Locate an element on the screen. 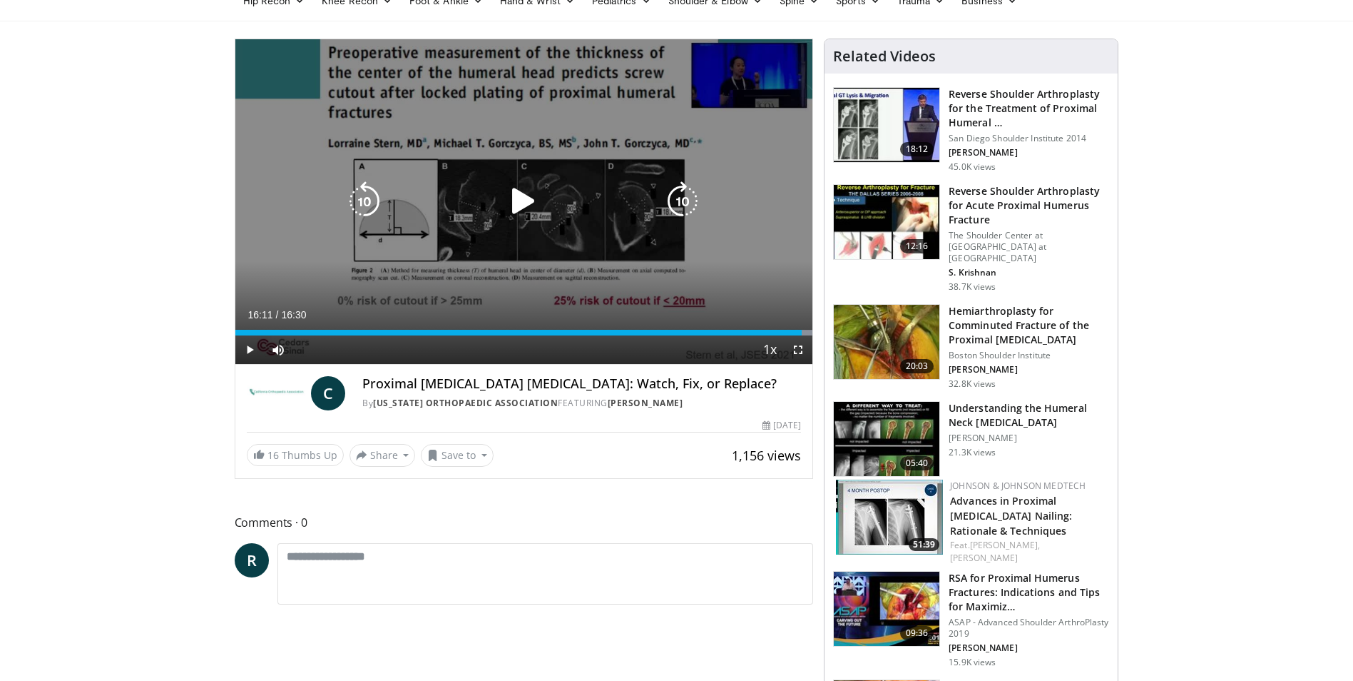  span: 16:30 is located at coordinates (293, 315).